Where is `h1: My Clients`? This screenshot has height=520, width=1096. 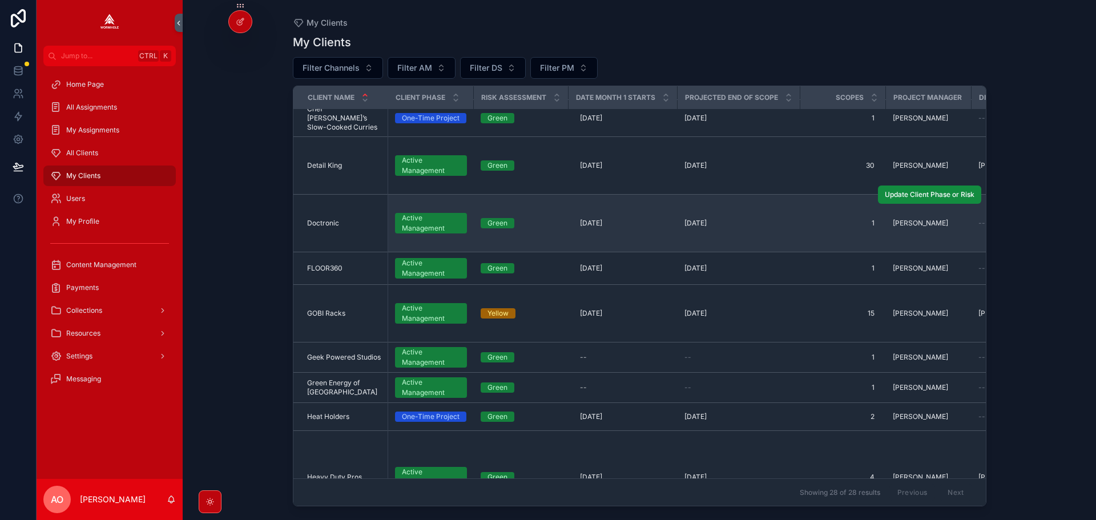
h1: My Clients is located at coordinates (322, 42).